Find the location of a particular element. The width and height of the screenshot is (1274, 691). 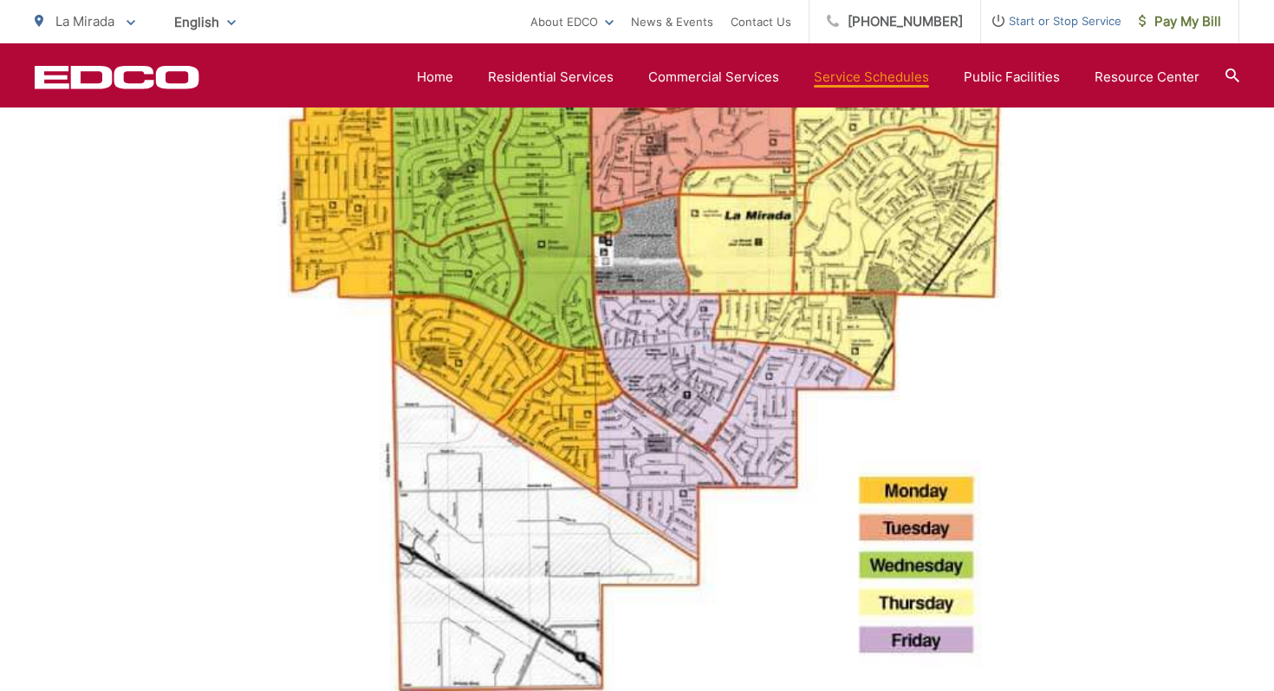

span: English is located at coordinates (204, 22).